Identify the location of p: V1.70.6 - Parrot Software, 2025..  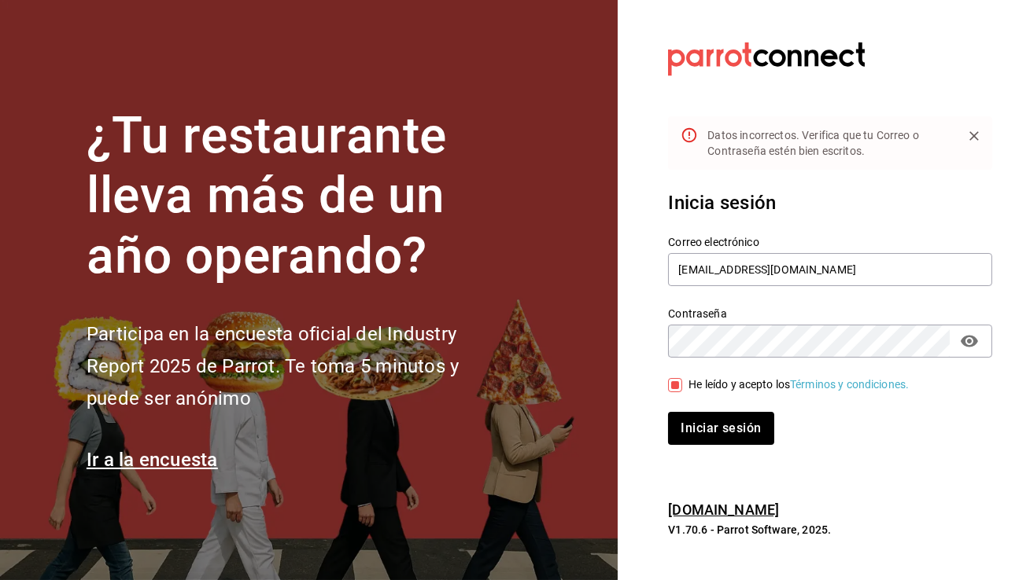
(830, 530).